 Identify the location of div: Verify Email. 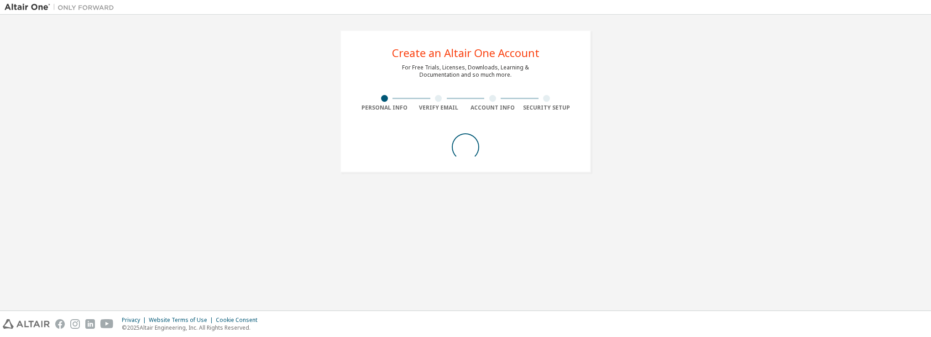
(439, 108).